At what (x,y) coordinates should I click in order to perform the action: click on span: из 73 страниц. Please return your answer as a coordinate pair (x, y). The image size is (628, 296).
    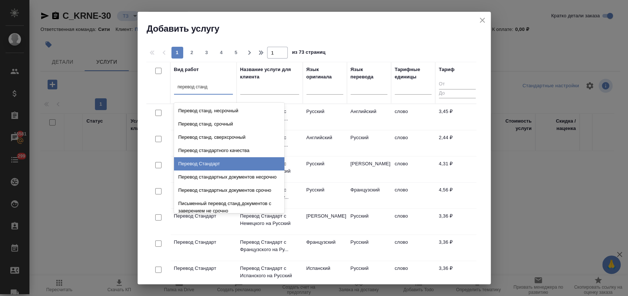
    Looking at the image, I should click on (309, 53).